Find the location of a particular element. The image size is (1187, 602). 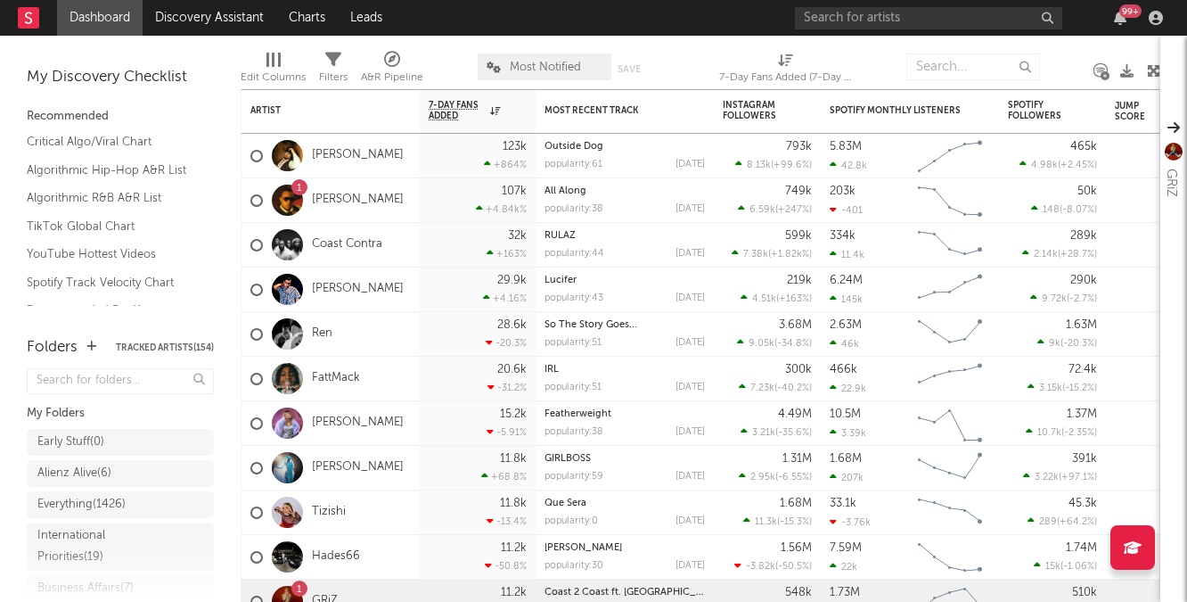

a: Algorithmic R&B A&R List is located at coordinates (111, 198).